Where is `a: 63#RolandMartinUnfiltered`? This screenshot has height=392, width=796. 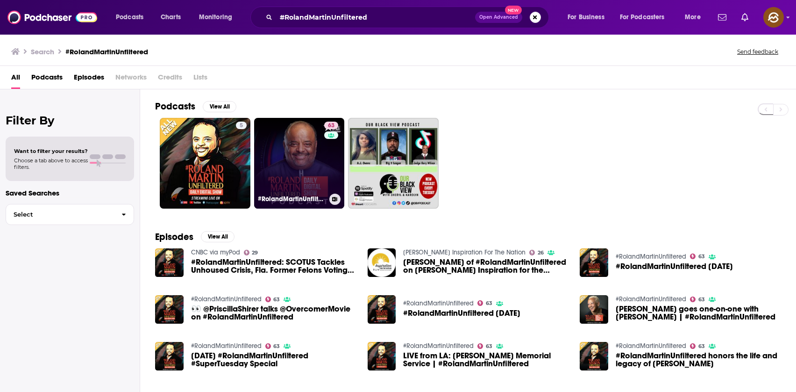
a: 63#RolandMartinUnfiltered is located at coordinates (300, 163).